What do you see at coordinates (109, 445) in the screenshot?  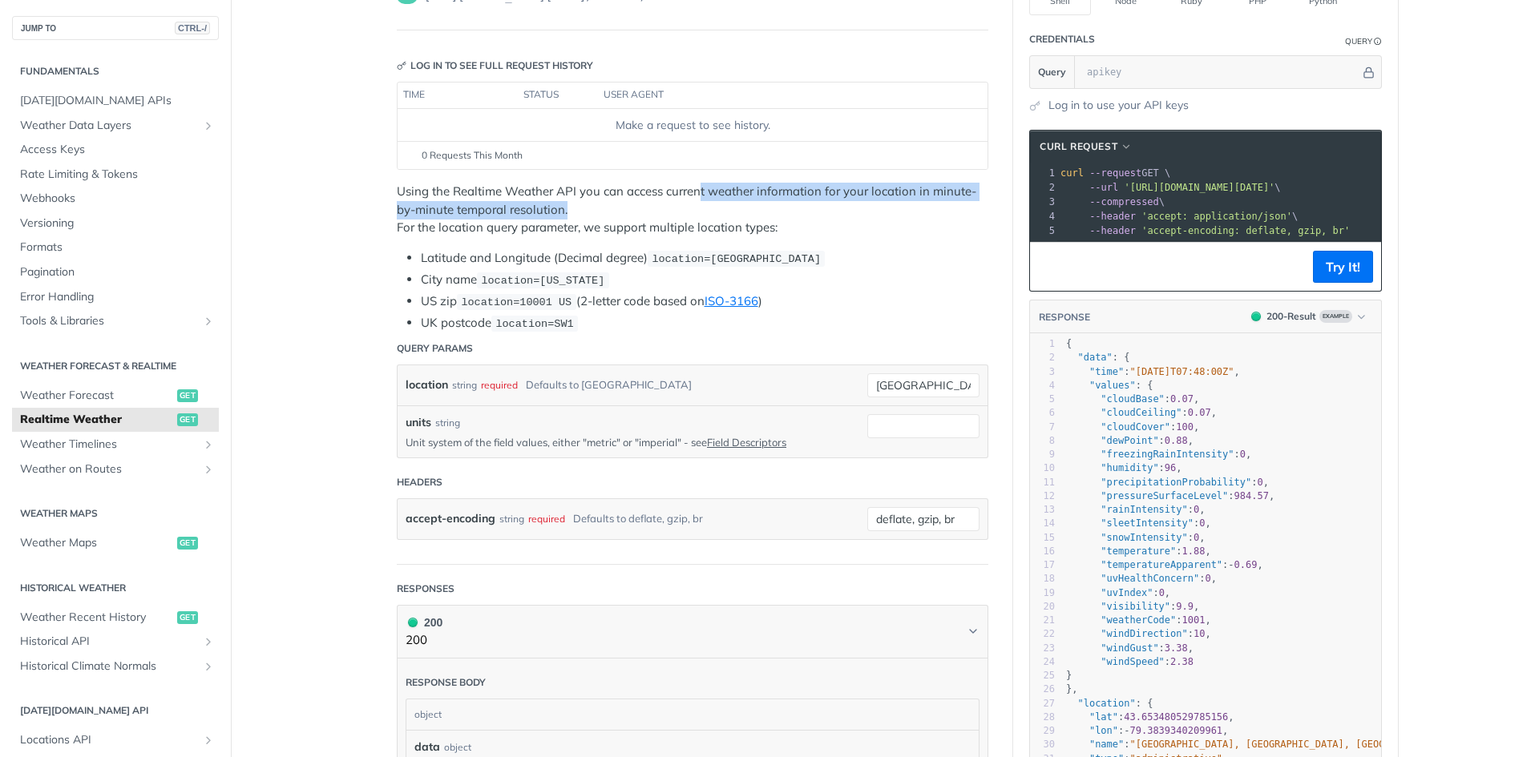 I see `span: Weather Timelines` at bounding box center [109, 445].